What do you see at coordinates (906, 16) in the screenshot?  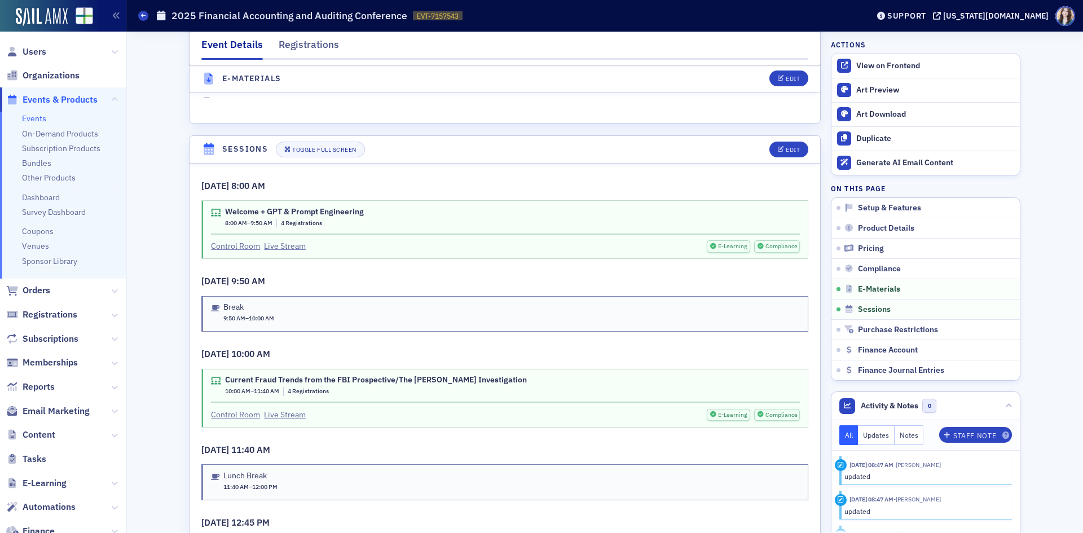 I see `div: Support` at bounding box center [906, 16].